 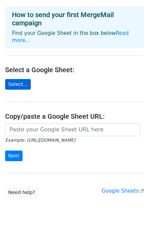 I want to click on div: Chat Widget, so click(x=132, y=229).